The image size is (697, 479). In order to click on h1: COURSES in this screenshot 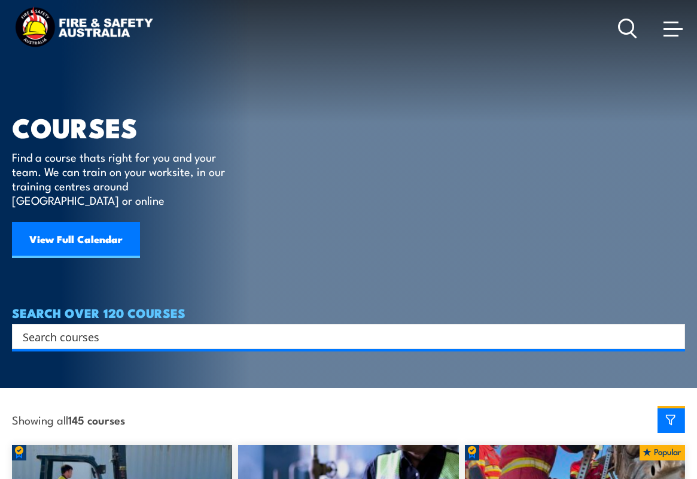, I will do `click(127, 126)`.